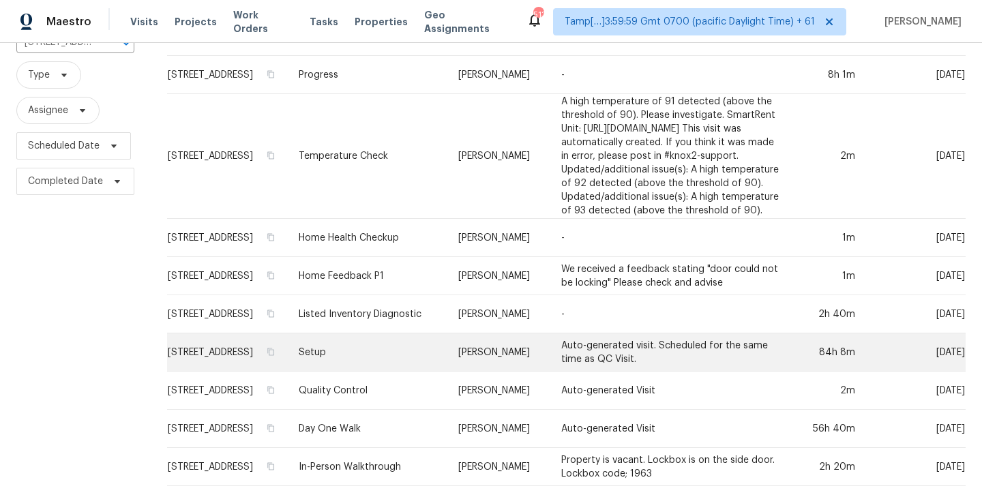  Describe the element at coordinates (669, 276) in the screenshot. I see `td: We received a feedback stating "door could not be locking" Please check and advise` at that location.